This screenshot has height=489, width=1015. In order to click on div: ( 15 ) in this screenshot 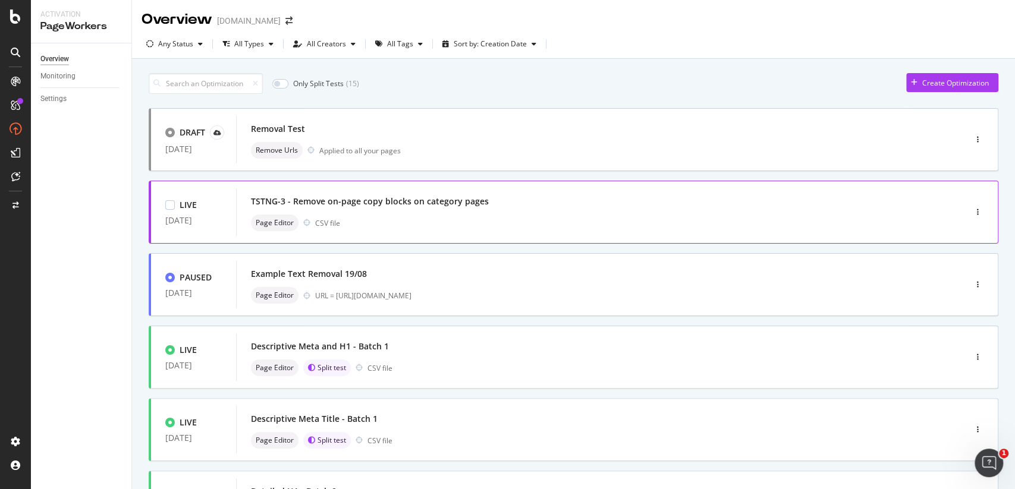, I will do `click(352, 83)`.